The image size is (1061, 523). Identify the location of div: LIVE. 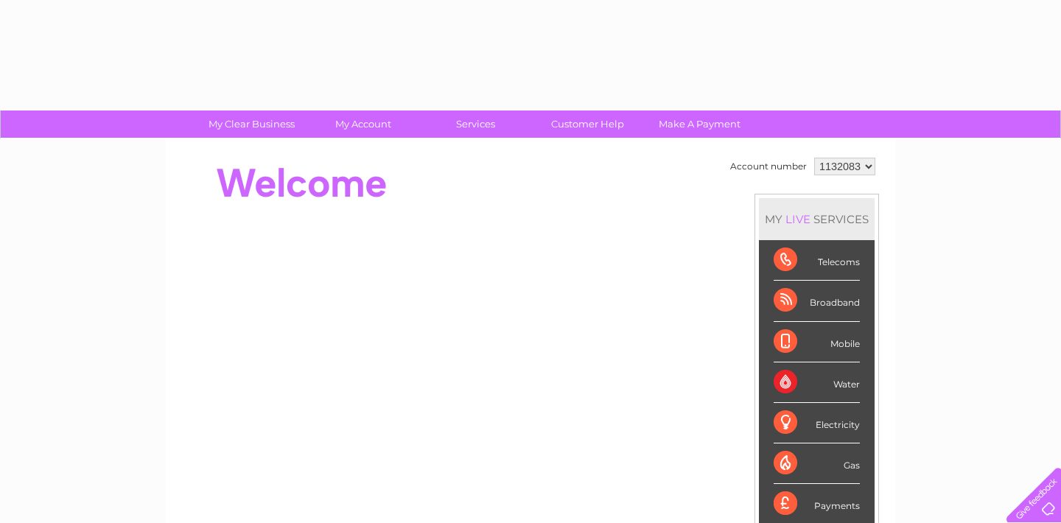
(798, 219).